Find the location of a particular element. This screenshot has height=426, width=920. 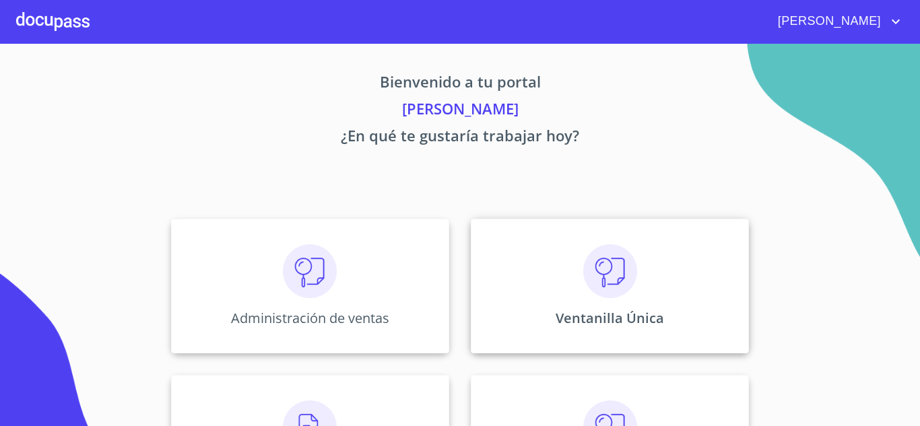

p: Bienvenido a tu portal is located at coordinates (460, 84).